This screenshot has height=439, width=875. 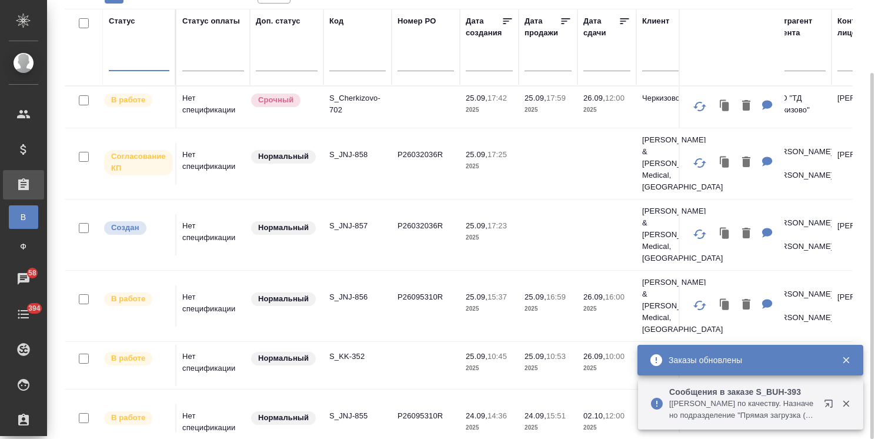 What do you see at coordinates (283, 100) in the screenshot?
I see `div: Выставляется автоматически, если на указанный объем услуг необходимо больше времени в стандартном...` at bounding box center [283, 100].